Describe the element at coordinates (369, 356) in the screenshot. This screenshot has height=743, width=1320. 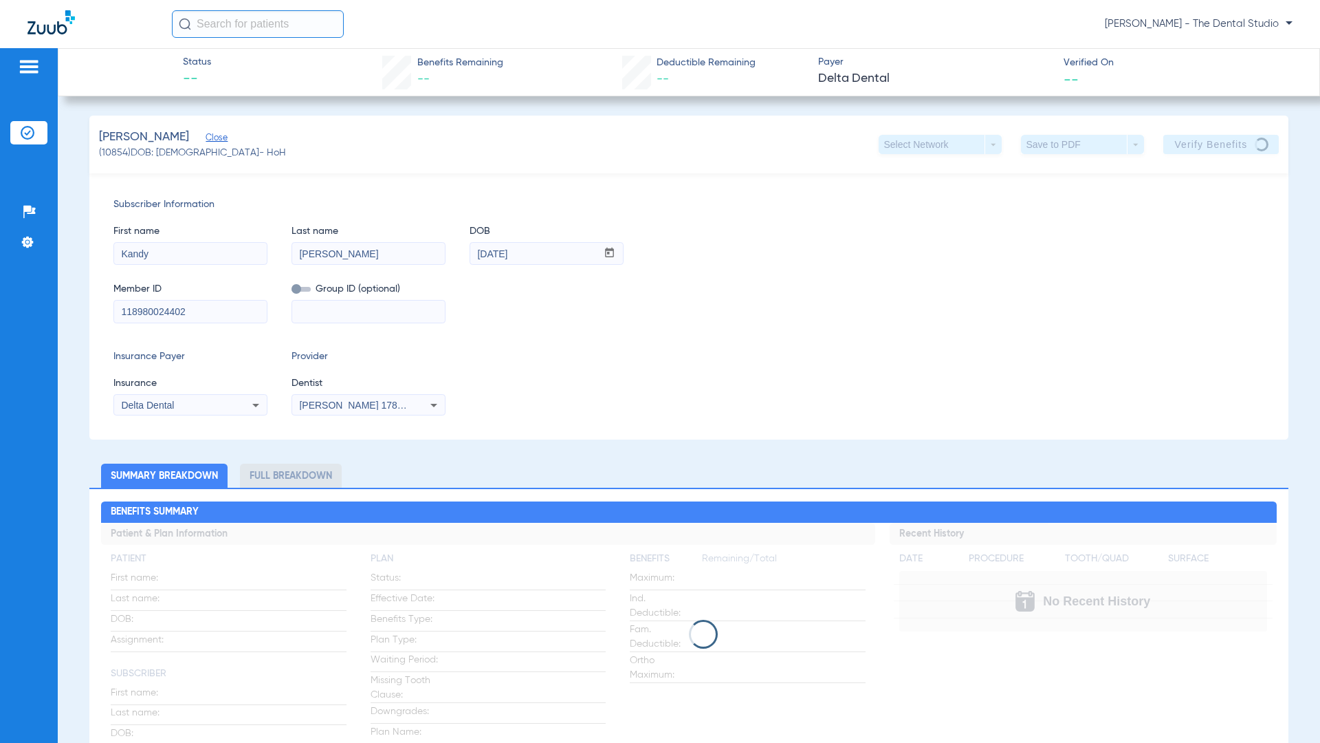
I see `span: Provider` at that location.